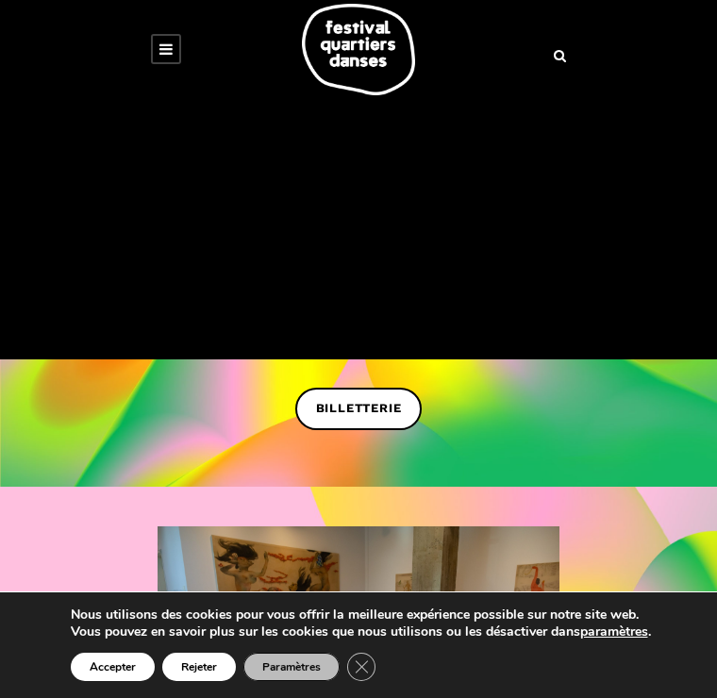 Image resolution: width=717 pixels, height=698 pixels. I want to click on p: Nous utilisons des cookies pour vous offrir la meilleure expérience possible sur notre site web., so click(360, 615).